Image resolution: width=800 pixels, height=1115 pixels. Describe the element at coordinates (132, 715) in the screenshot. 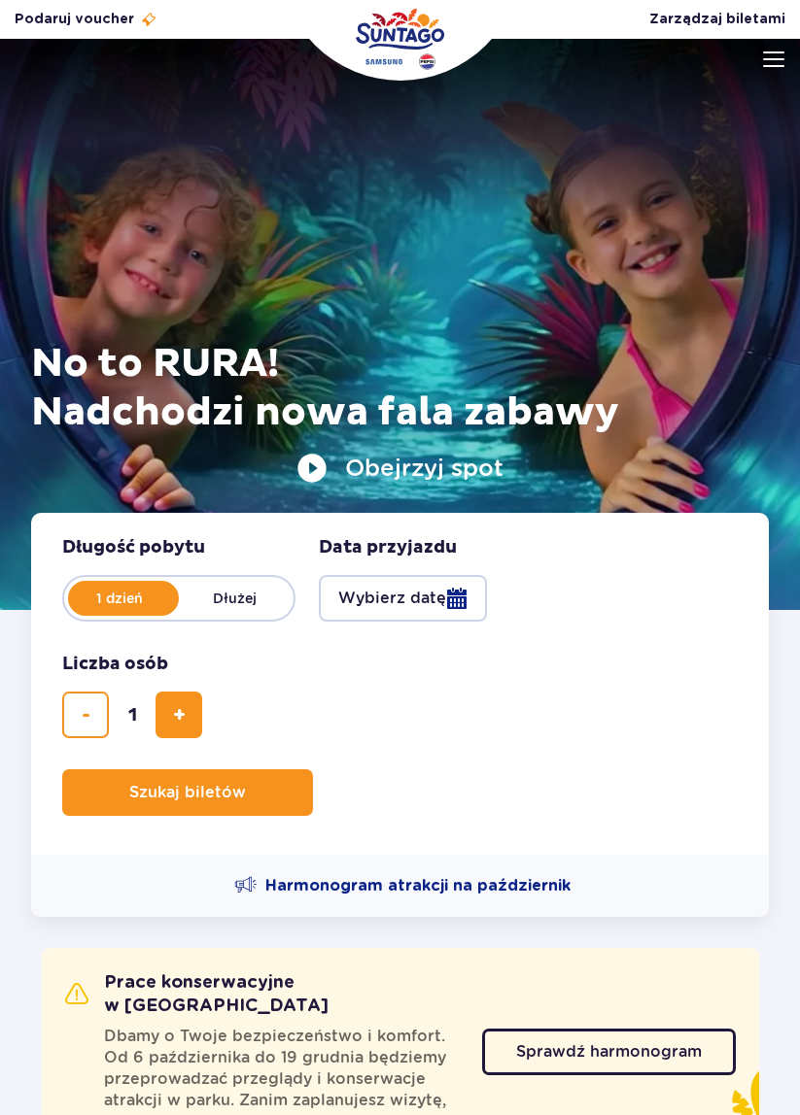

I see `input: liczba biletów` at that location.